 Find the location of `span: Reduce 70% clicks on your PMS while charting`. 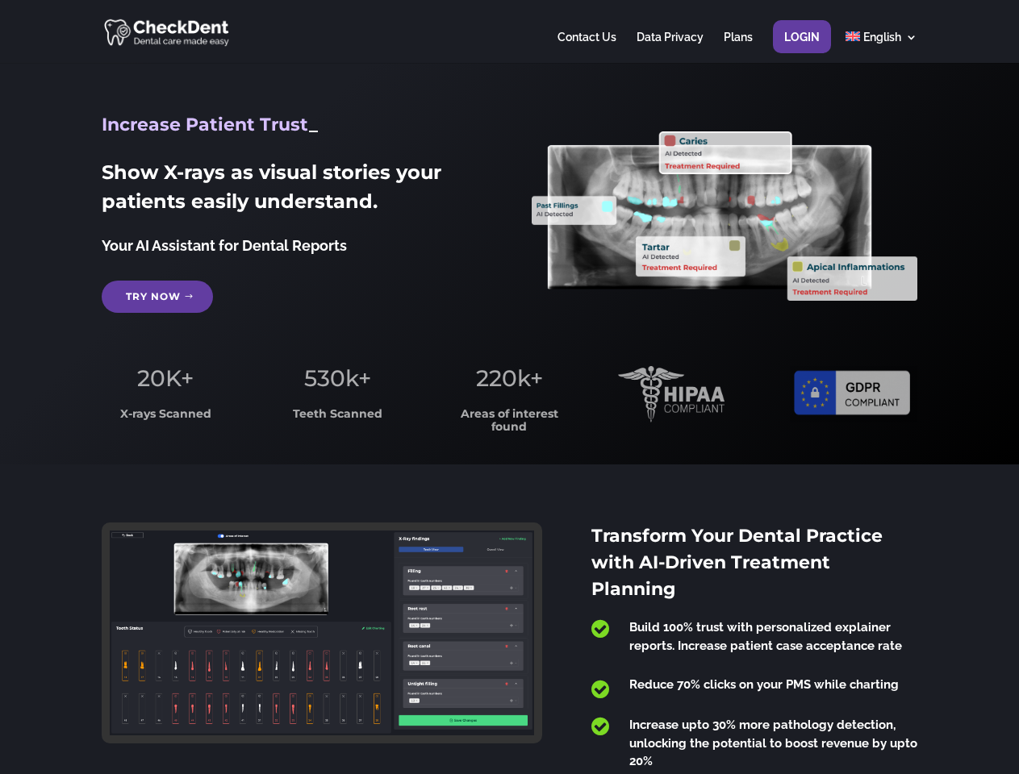

span: Reduce 70% clicks on your PMS while charting is located at coordinates (764, 685).